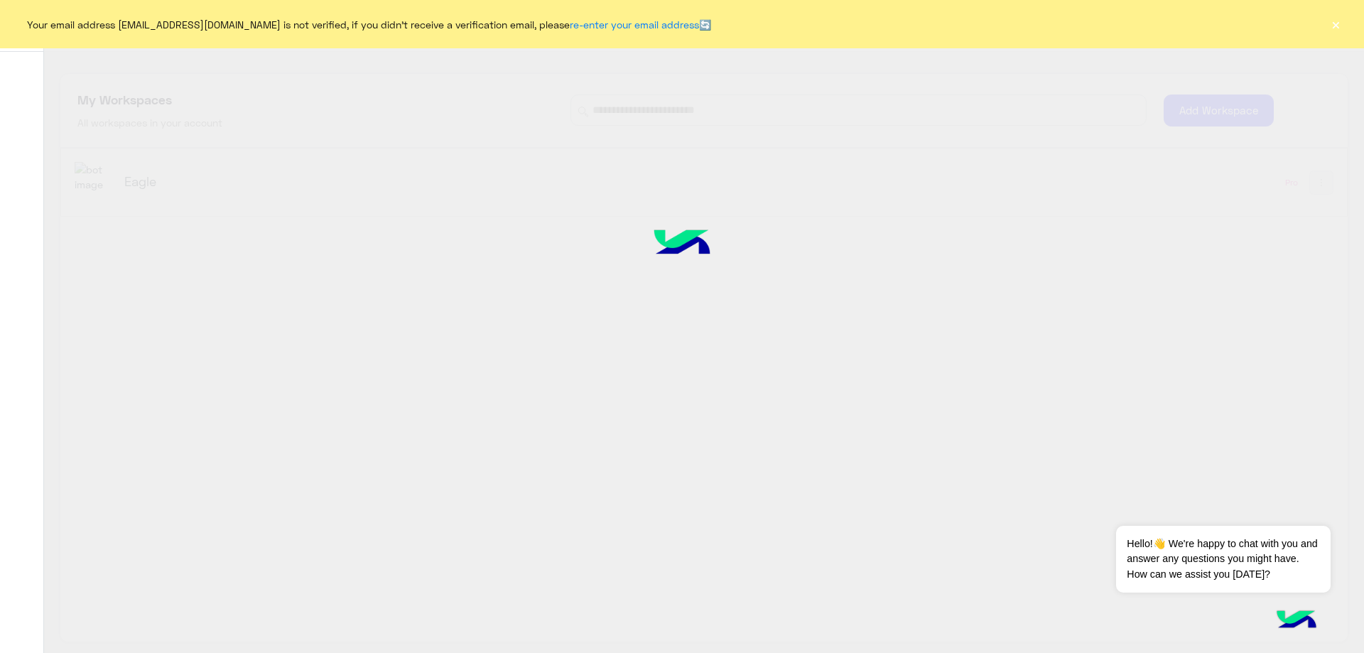 Image resolution: width=1364 pixels, height=653 pixels. Describe the element at coordinates (1222, 559) in the screenshot. I see `span: Hello!👋 We're happy to chat with you and answer any questions you might have. How can we assist y...` at that location.